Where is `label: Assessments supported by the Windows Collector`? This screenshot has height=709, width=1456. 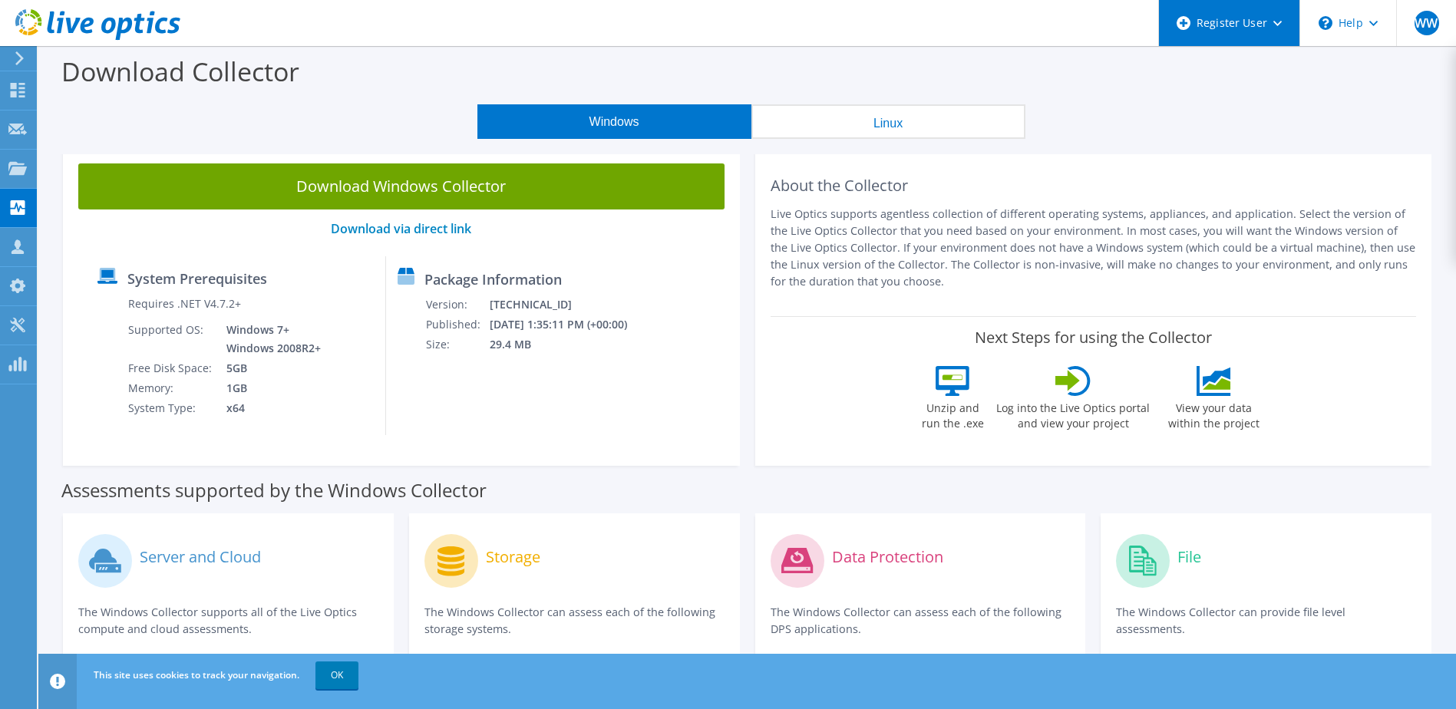 label: Assessments supported by the Windows Collector is located at coordinates (274, 491).